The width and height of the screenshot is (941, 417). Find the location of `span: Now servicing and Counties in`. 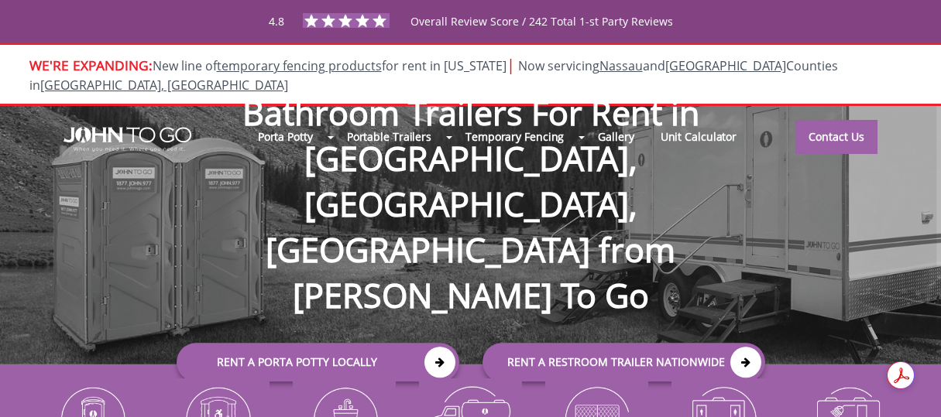

span: Now servicing and Counties in is located at coordinates (433, 75).